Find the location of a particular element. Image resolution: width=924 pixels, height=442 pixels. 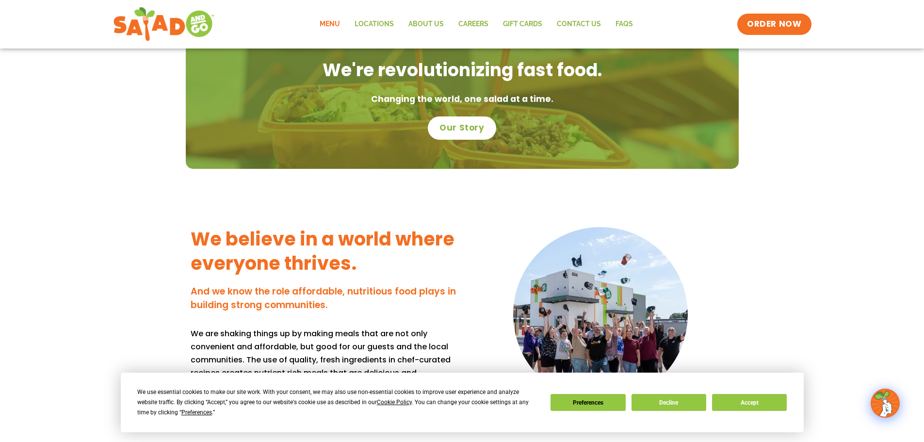

span: Cookie Policy is located at coordinates (394, 402).